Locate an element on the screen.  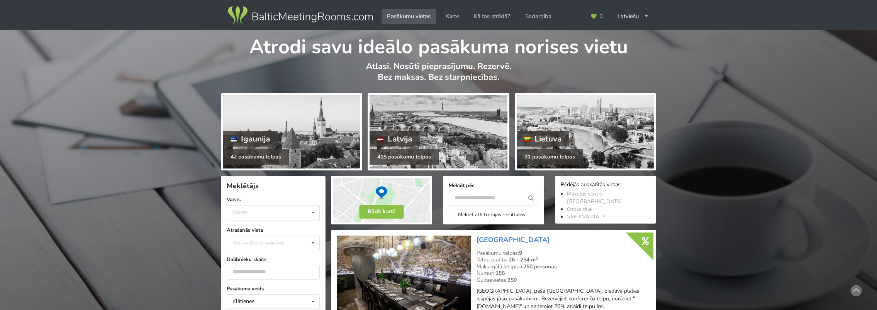
div: Klātienes is located at coordinates (243, 302).